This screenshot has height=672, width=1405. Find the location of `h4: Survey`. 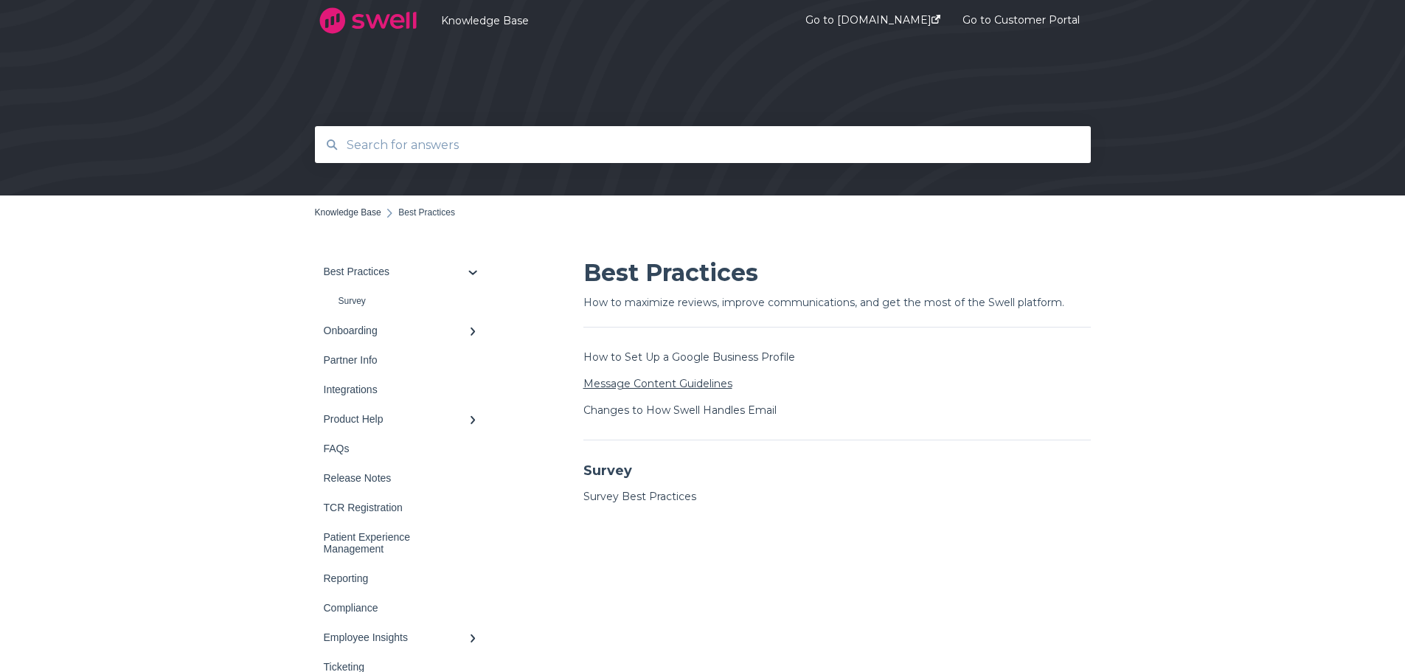

h4: Survey is located at coordinates (837, 470).